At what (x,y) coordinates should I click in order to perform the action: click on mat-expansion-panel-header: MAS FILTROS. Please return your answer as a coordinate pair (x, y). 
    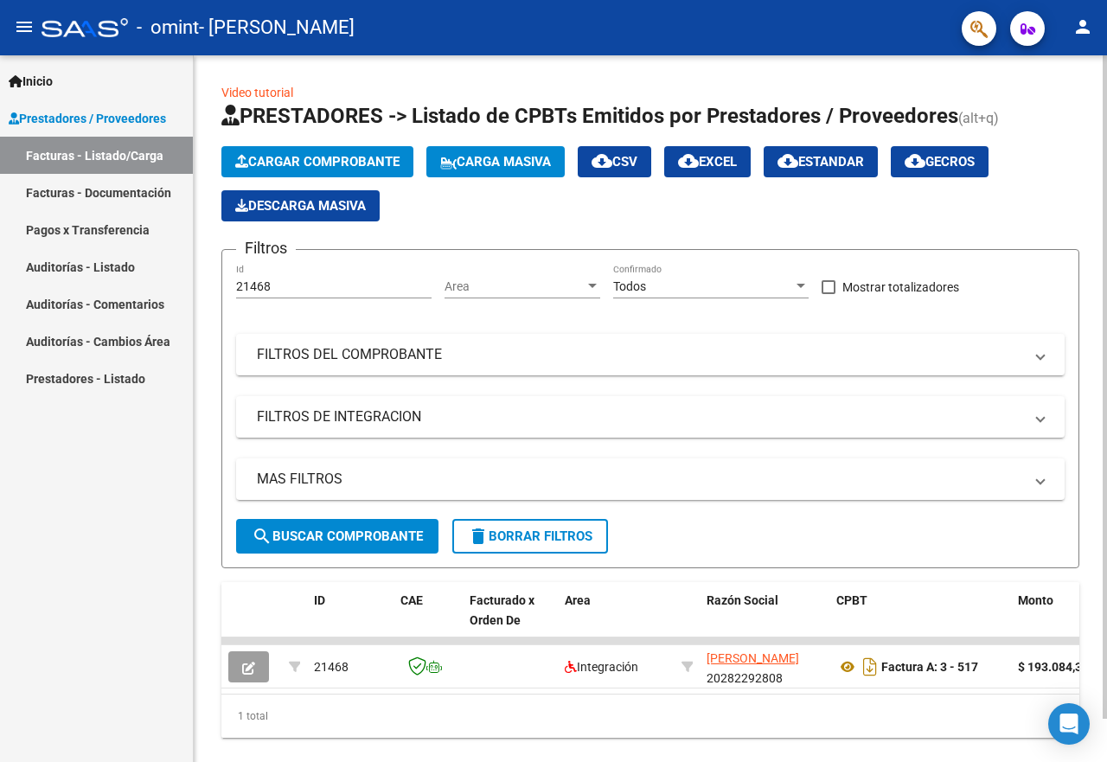
    Looking at the image, I should click on (650, 479).